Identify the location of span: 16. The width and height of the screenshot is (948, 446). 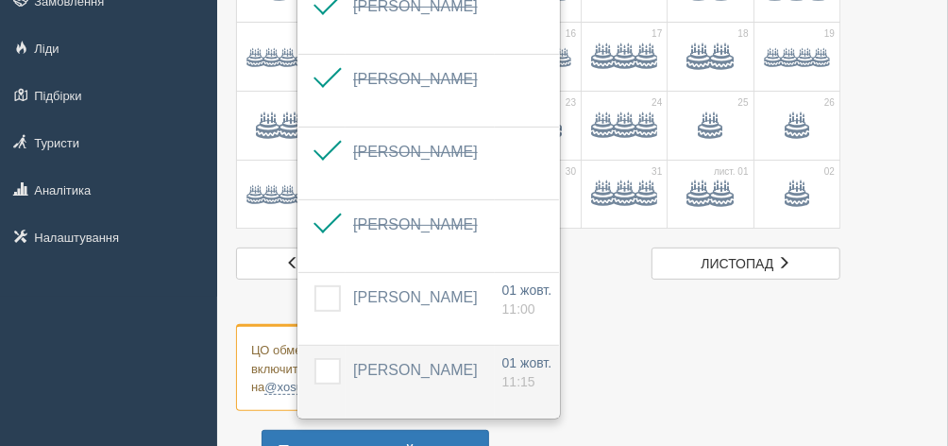
(570, 34).